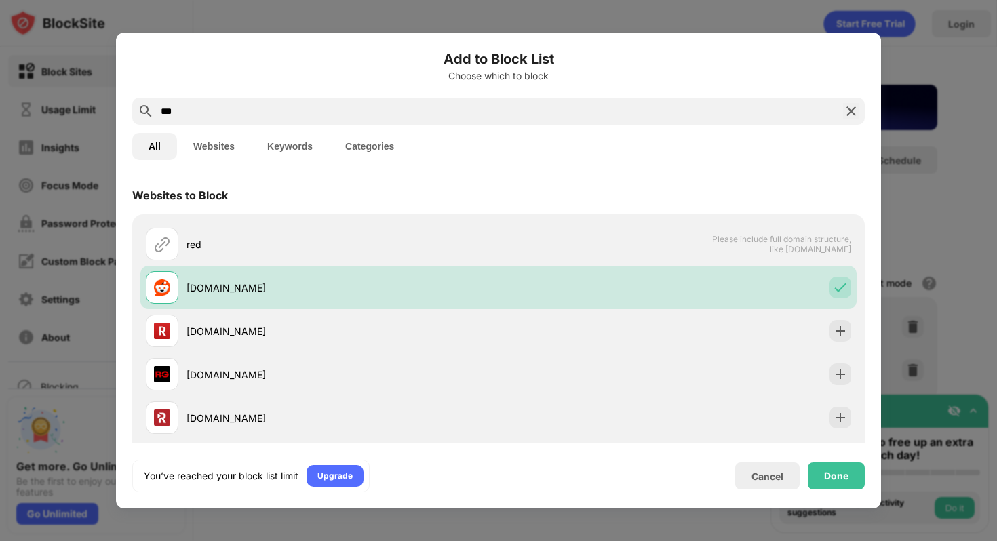 This screenshot has height=541, width=997. What do you see at coordinates (290, 147) in the screenshot?
I see `button: Keywords` at bounding box center [290, 147].